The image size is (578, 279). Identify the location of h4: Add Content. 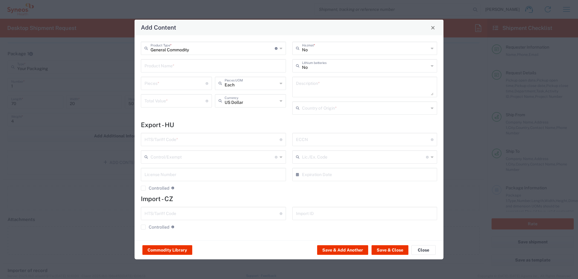
(158, 27).